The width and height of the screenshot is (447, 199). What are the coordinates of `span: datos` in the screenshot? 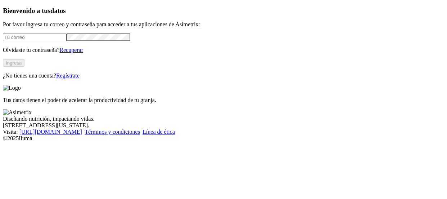 It's located at (58, 10).